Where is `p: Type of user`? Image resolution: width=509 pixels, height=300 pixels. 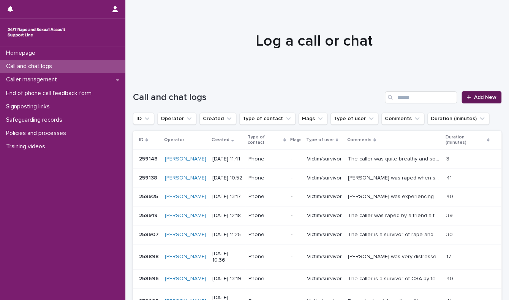
p: Type of user is located at coordinates (320, 140).